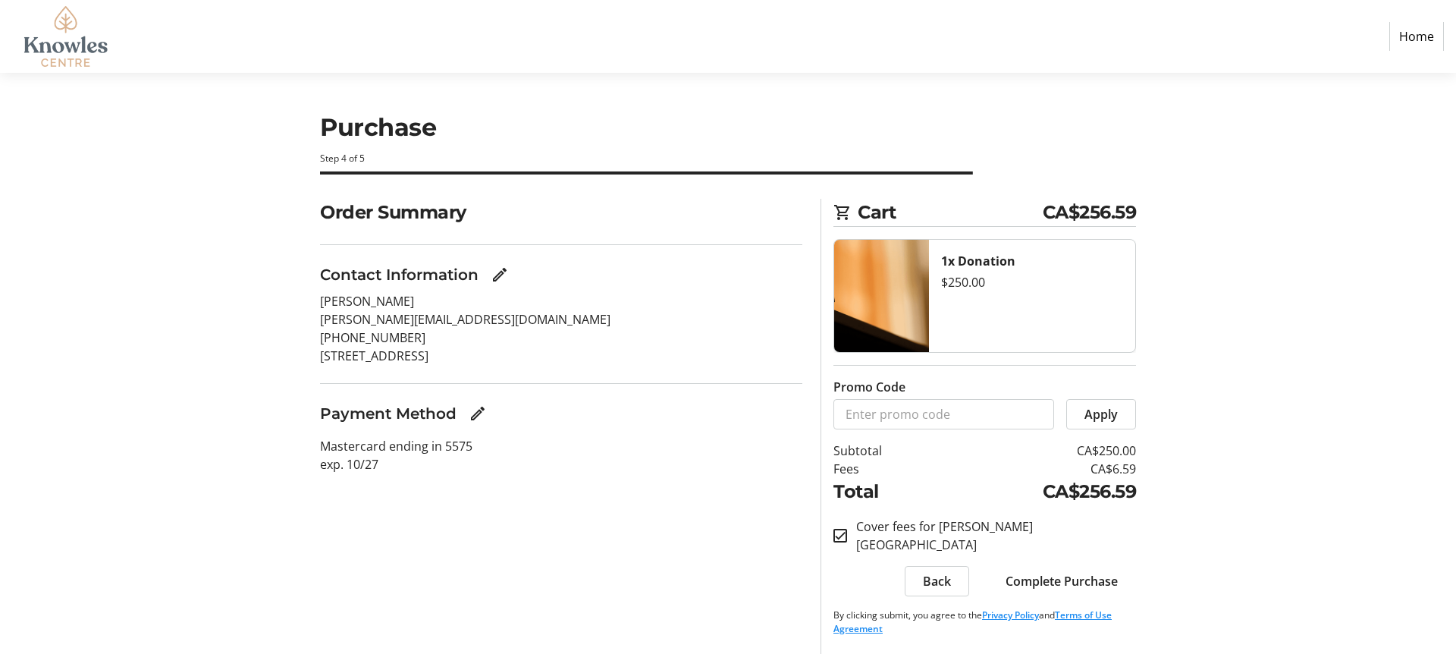  What do you see at coordinates (1010, 614) in the screenshot?
I see `a: Privacy Policy` at bounding box center [1010, 614].